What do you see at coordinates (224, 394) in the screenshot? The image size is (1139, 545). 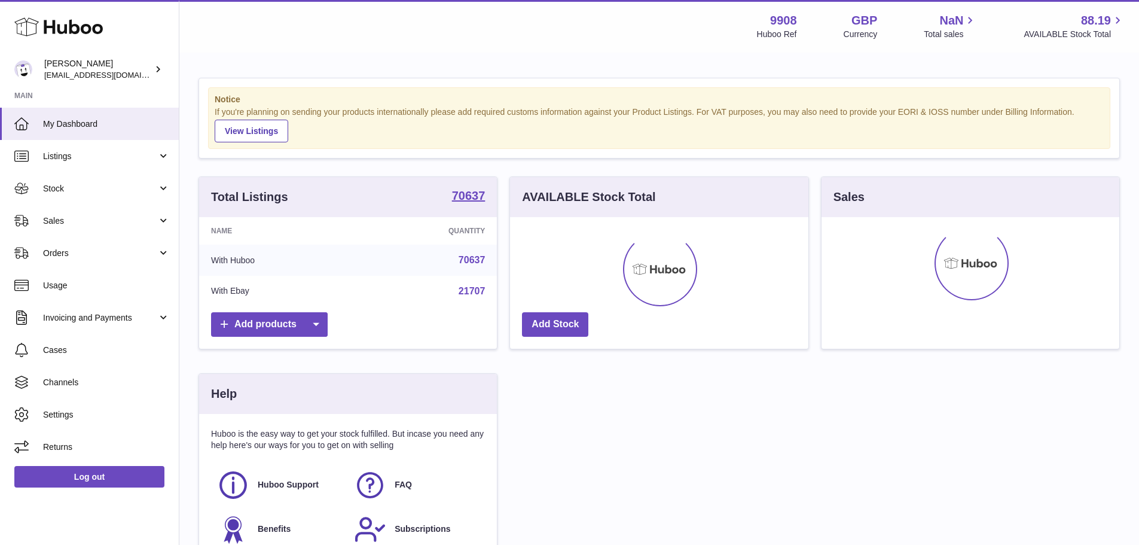 I see `h3: Help` at bounding box center [224, 394].